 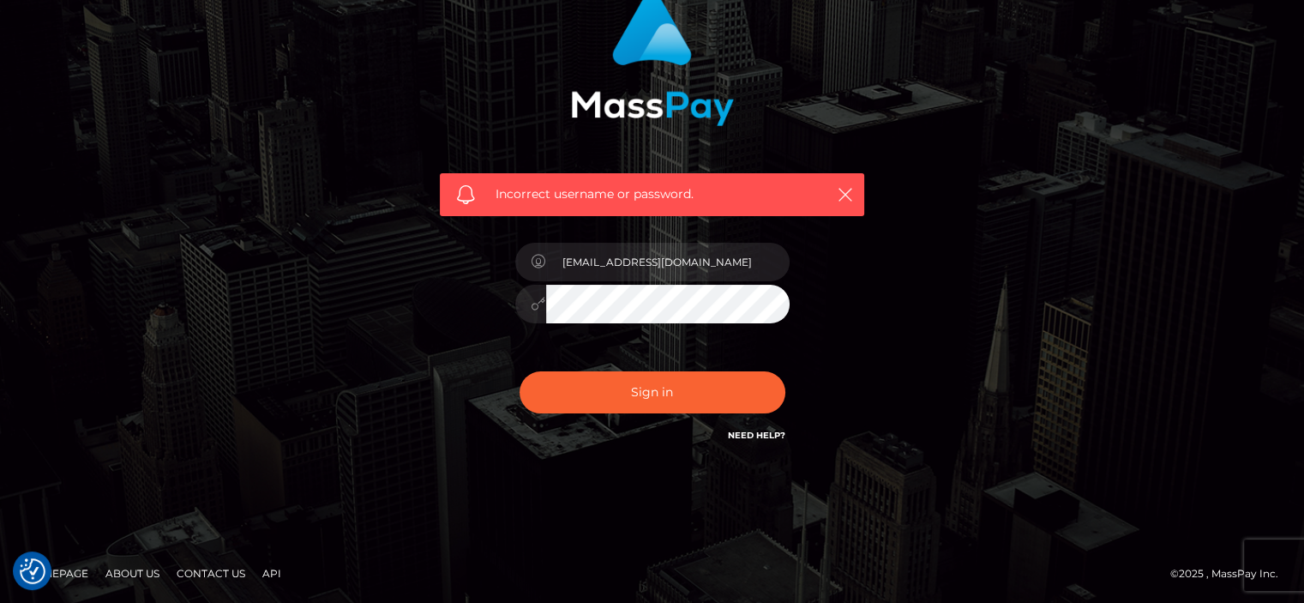 I want to click on button: Sign in, so click(x=653, y=392).